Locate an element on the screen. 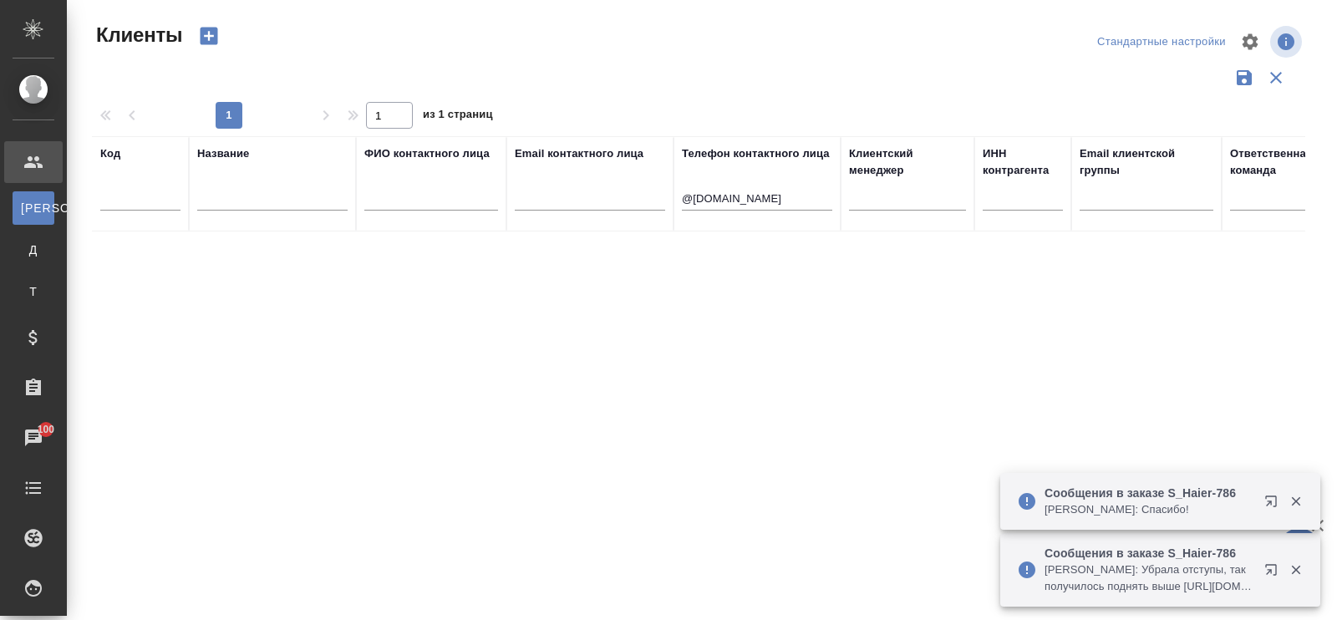 This screenshot has height=620, width=1337. span: Посмотреть информацию is located at coordinates (1288, 42).